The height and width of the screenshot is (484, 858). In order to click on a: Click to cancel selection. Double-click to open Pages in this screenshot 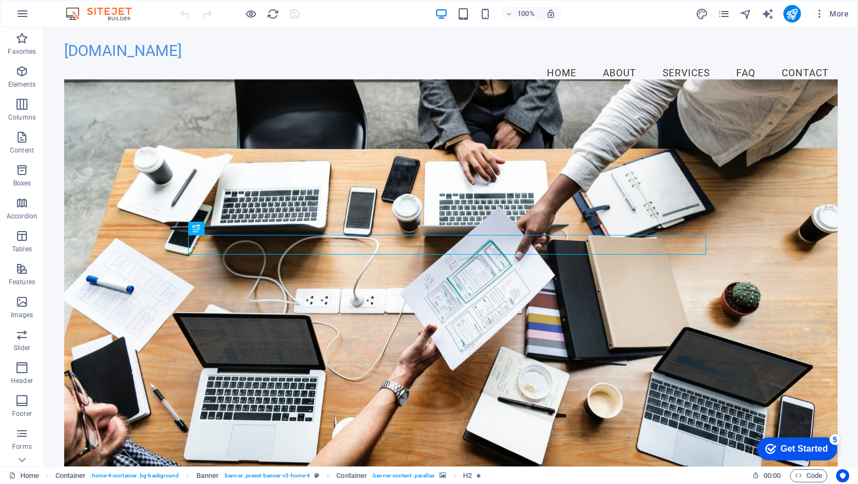, I will do `click(24, 476)`.